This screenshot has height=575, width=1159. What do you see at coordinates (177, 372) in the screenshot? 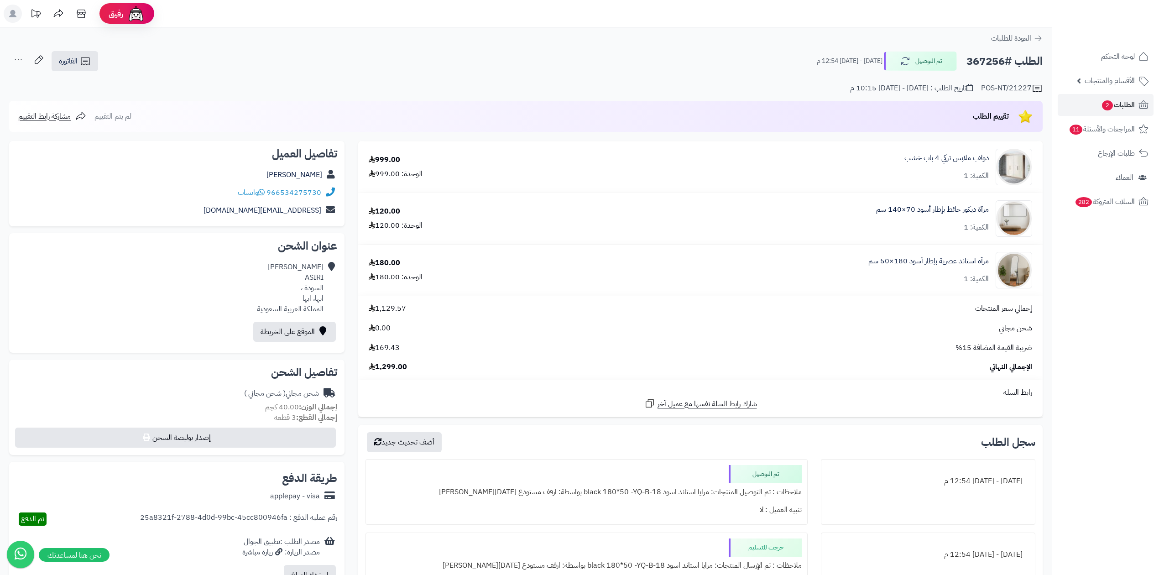
I see `h2: تفاصيل الشحن` at bounding box center [177, 372].